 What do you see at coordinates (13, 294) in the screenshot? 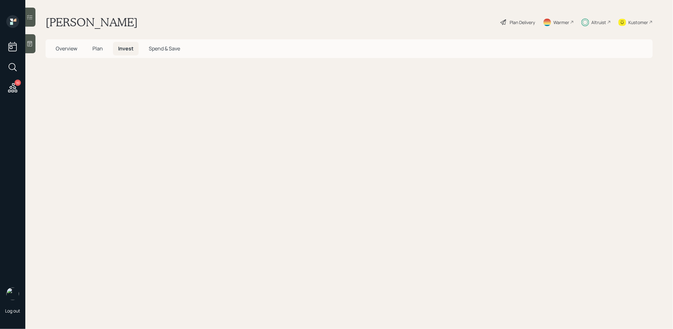
I see `img: treva-nostdahl-headshot.png` at bounding box center [13, 294].